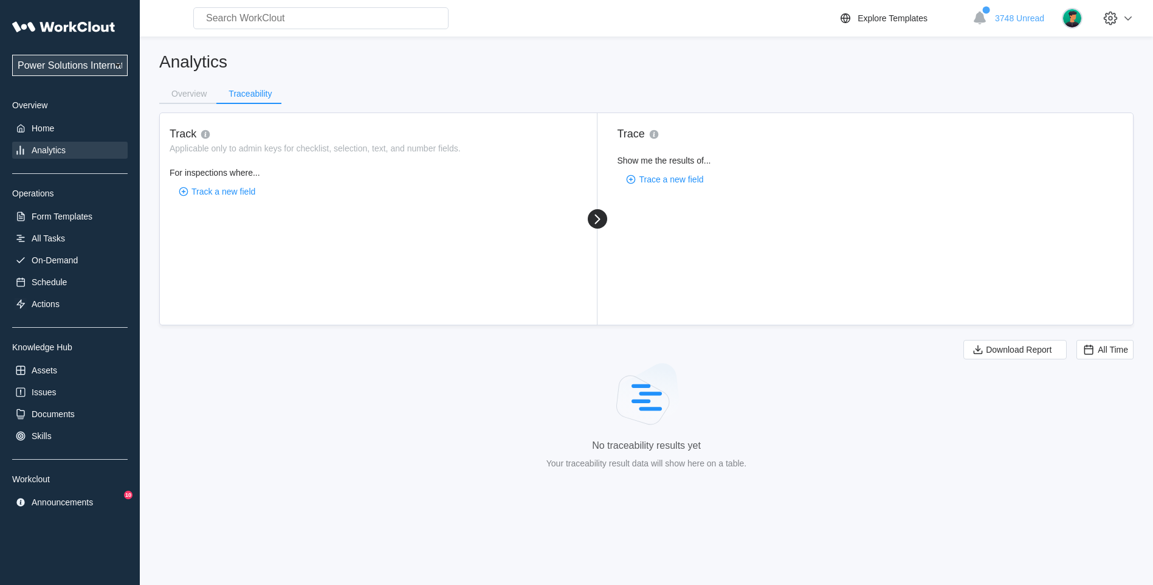 Image resolution: width=1153 pixels, height=585 pixels. What do you see at coordinates (217, 191) in the screenshot?
I see `button: Track a new field` at bounding box center [217, 191].